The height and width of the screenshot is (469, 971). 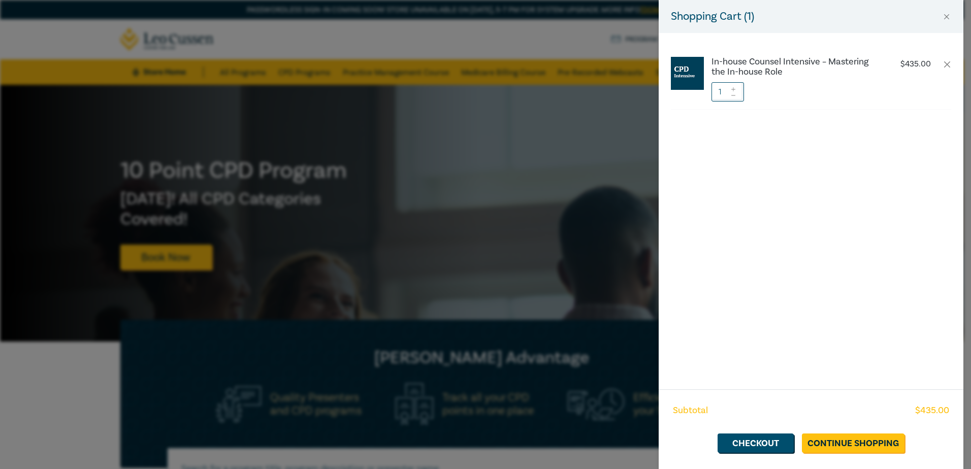 I want to click on a: Checkout, so click(x=756, y=443).